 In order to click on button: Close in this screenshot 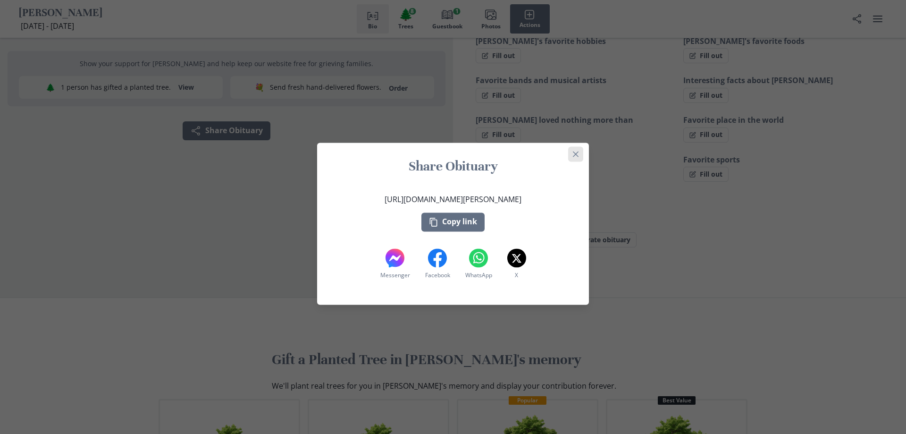, I will do `click(576, 154)`.